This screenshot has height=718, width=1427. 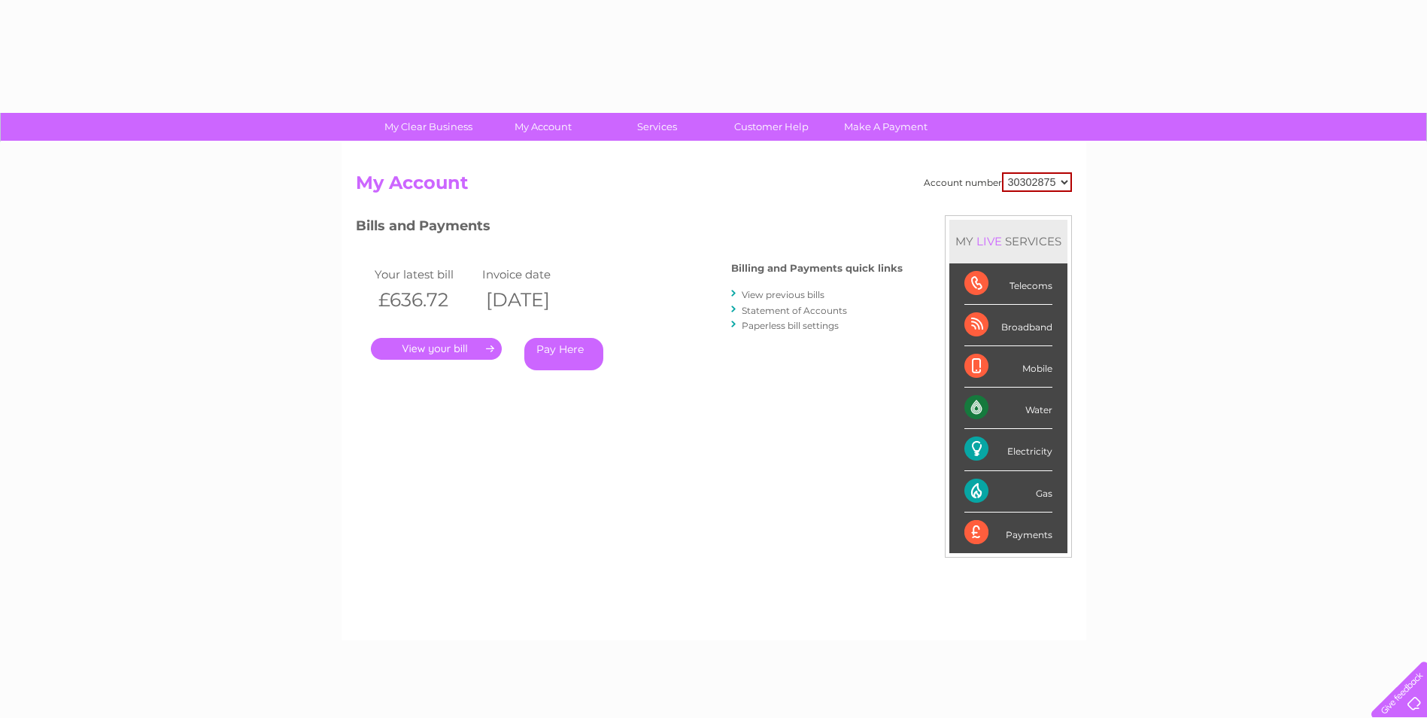 What do you see at coordinates (771, 126) in the screenshot?
I see `a: Customer Help` at bounding box center [771, 126].